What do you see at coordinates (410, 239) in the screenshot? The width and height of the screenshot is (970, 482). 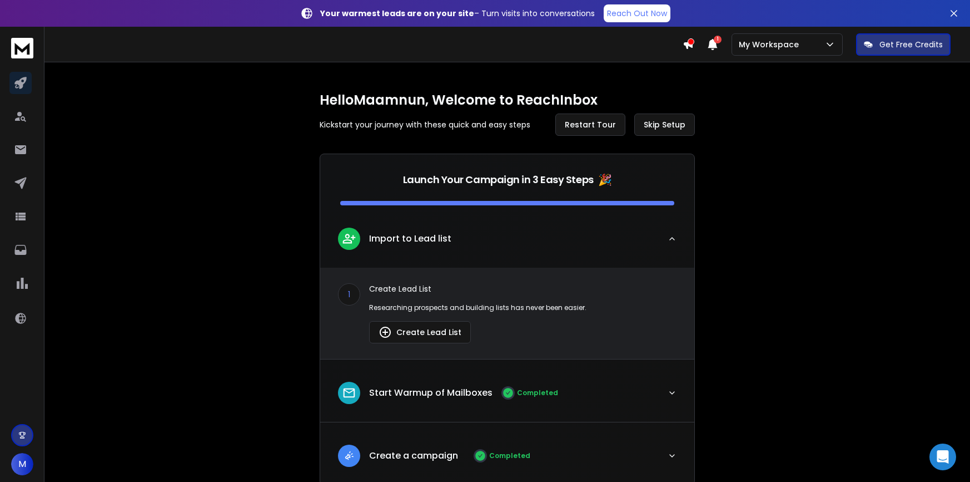 I see `p: Import to Lead list` at bounding box center [410, 239].